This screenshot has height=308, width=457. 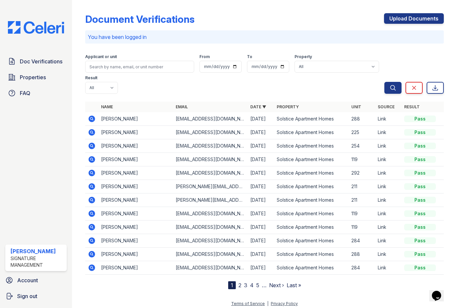 I want to click on a: Date ▼, so click(x=258, y=107).